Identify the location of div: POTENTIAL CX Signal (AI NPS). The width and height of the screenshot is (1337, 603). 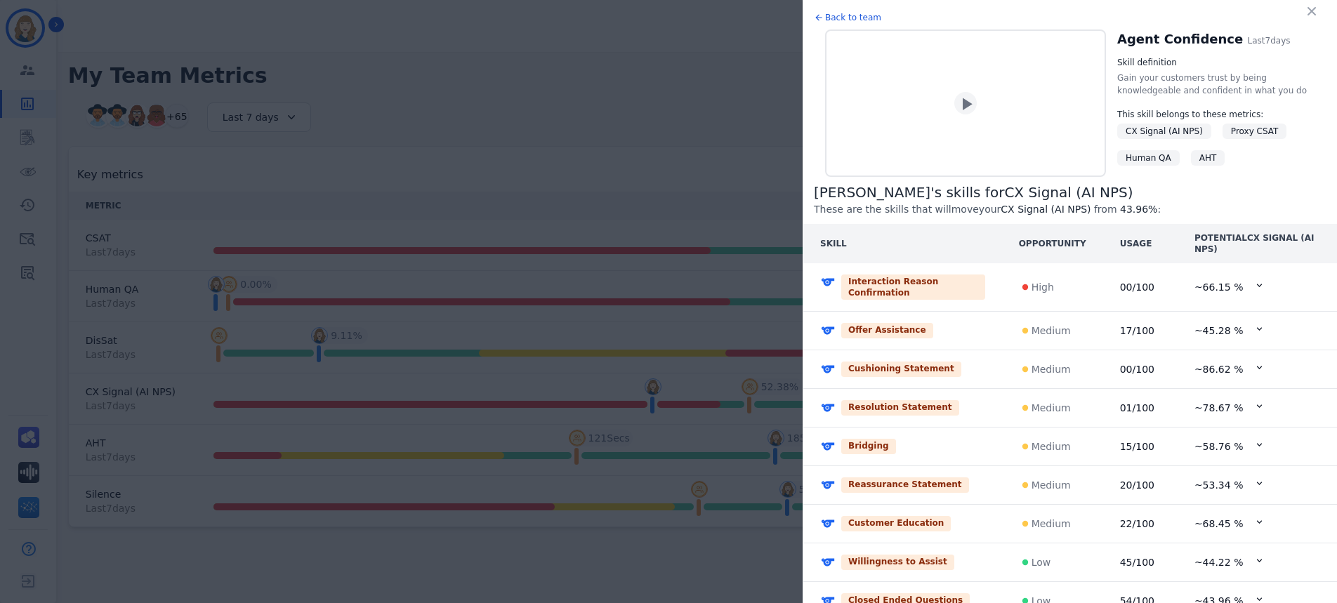
(1257, 244).